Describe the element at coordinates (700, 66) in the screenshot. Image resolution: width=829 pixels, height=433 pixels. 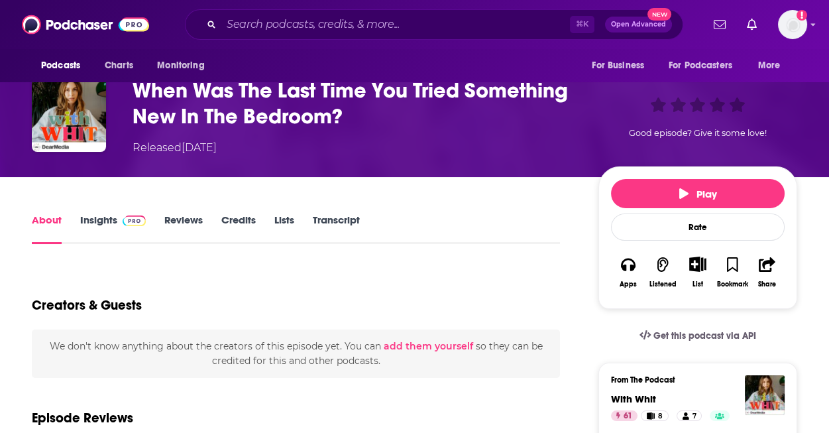
I see `span: For Podcasters` at that location.